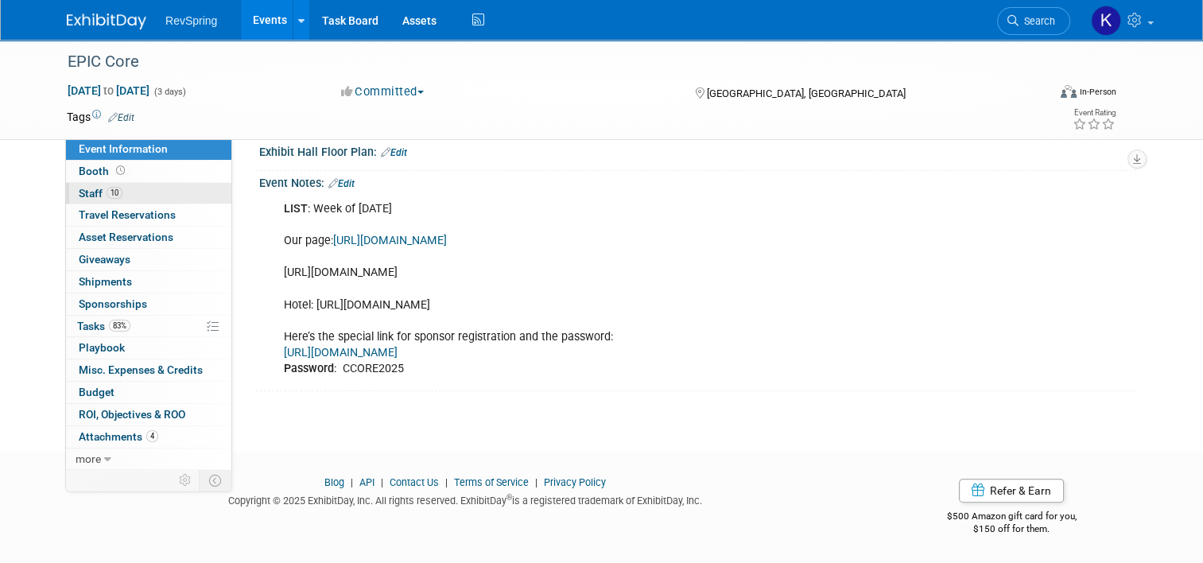 This screenshot has width=1203, height=563. Describe the element at coordinates (1069, 91) in the screenshot. I see `img: Format-Inperson.png` at that location.